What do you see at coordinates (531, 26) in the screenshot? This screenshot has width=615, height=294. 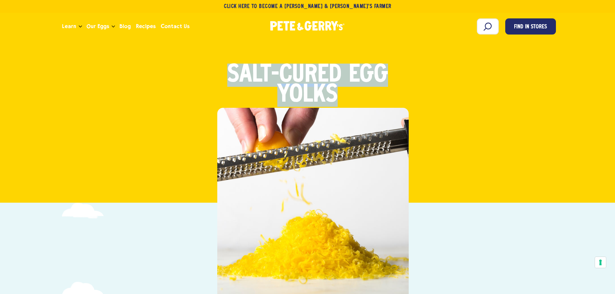 I see `a: Find in Stores` at bounding box center [531, 26].